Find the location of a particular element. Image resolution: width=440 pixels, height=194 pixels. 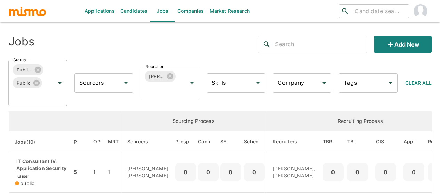

span: P is located at coordinates (80, 142).